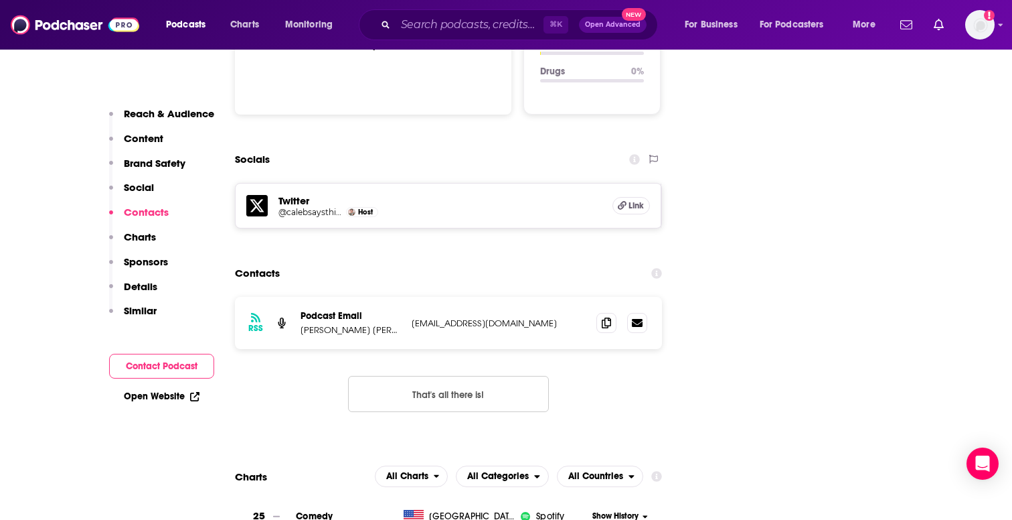 Image resolution: width=1012 pixels, height=520 pixels. I want to click on span: All Categories, so click(498, 476).